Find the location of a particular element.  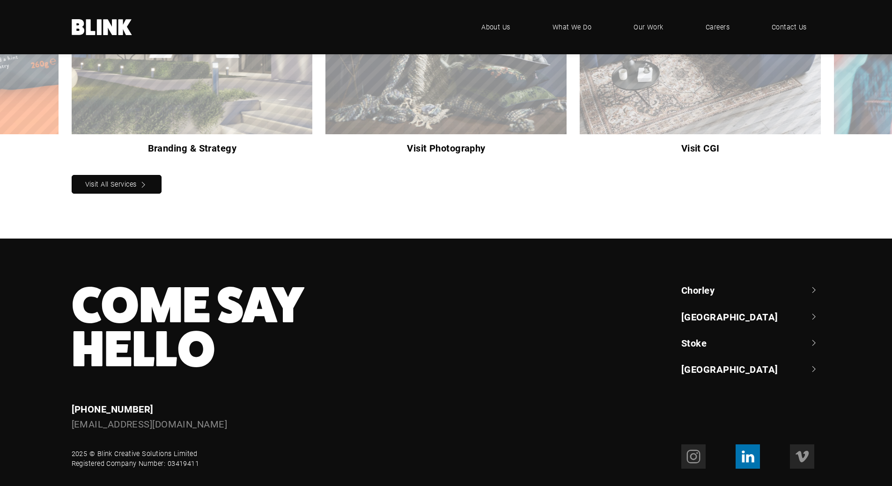

span: What We Do is located at coordinates (572, 27).